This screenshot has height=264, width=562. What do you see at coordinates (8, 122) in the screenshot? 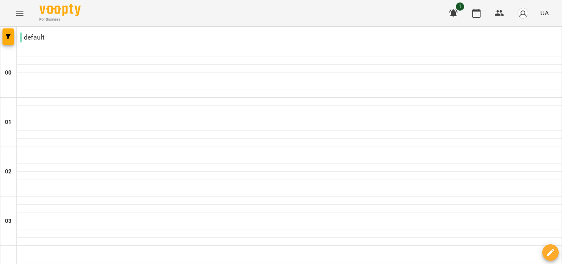
I see `h6: 01` at bounding box center [8, 122].